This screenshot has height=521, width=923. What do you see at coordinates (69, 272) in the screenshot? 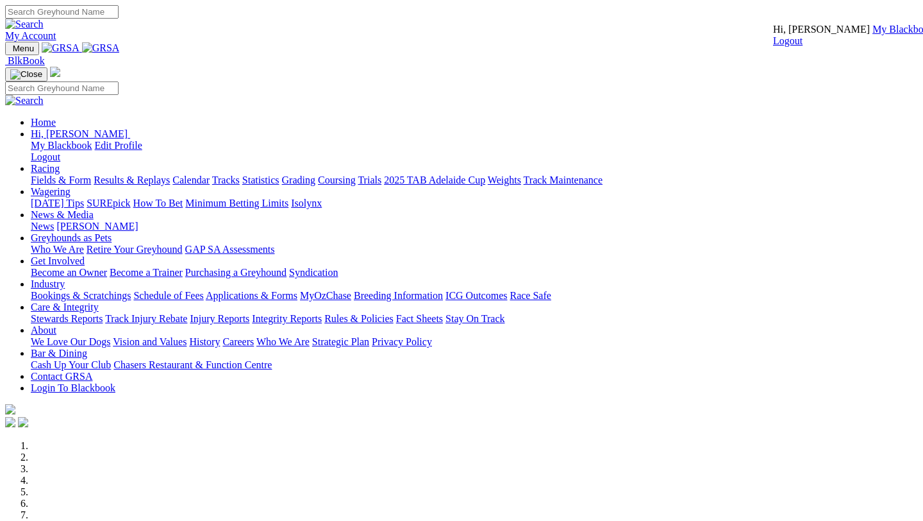
I see `a: Become an Owner` at bounding box center [69, 272].